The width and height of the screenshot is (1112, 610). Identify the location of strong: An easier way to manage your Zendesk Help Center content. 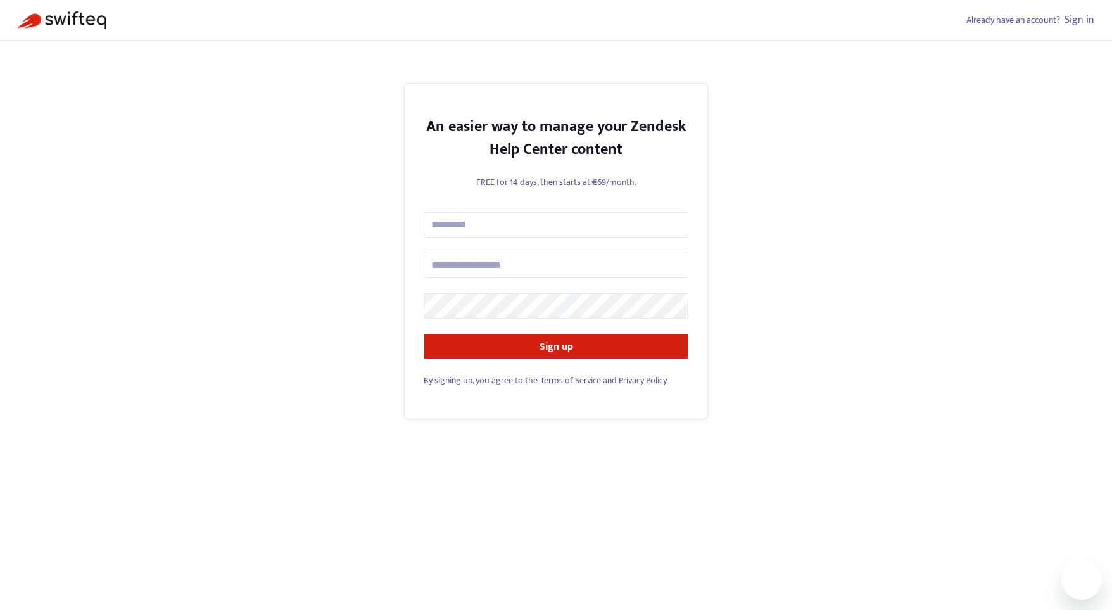
(556, 138).